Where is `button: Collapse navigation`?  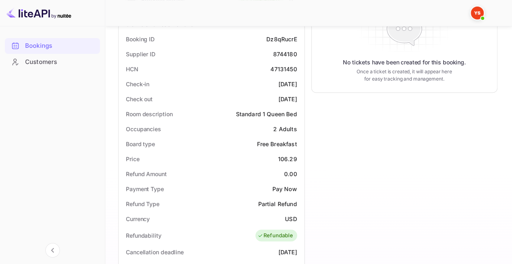 button: Collapse navigation is located at coordinates (53, 250).